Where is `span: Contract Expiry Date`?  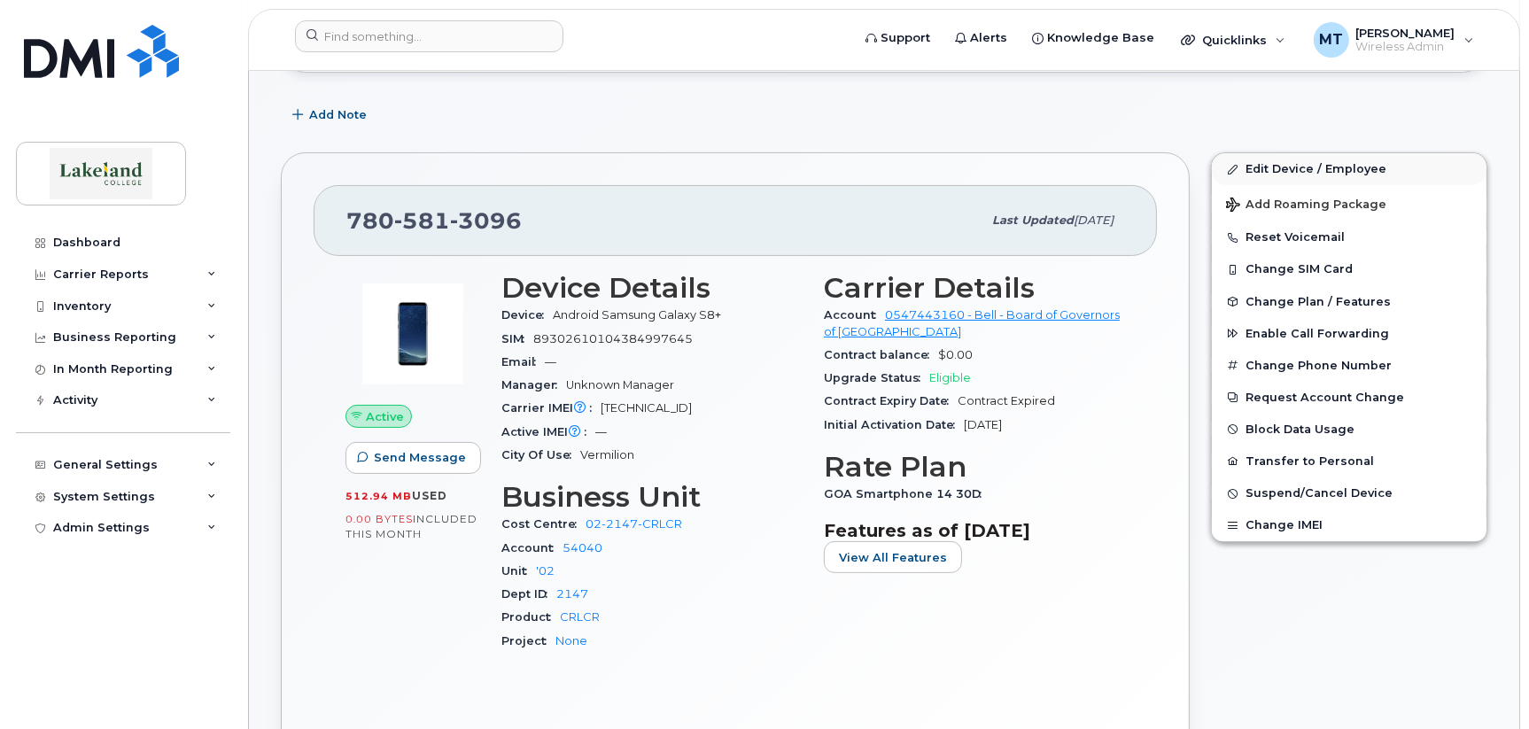 span: Contract Expiry Date is located at coordinates (890, 400).